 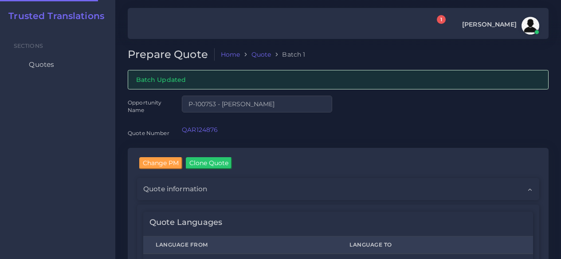 What do you see at coordinates (288, 55) in the screenshot?
I see `li: Batch 1` at bounding box center [288, 55].